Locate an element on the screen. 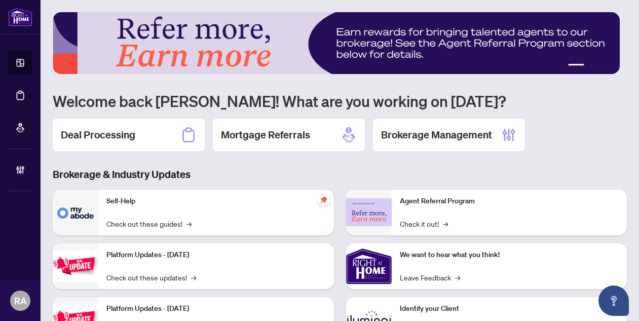 Image resolution: width=639 pixels, height=321 pixels. p: Self-Help is located at coordinates (216, 201).